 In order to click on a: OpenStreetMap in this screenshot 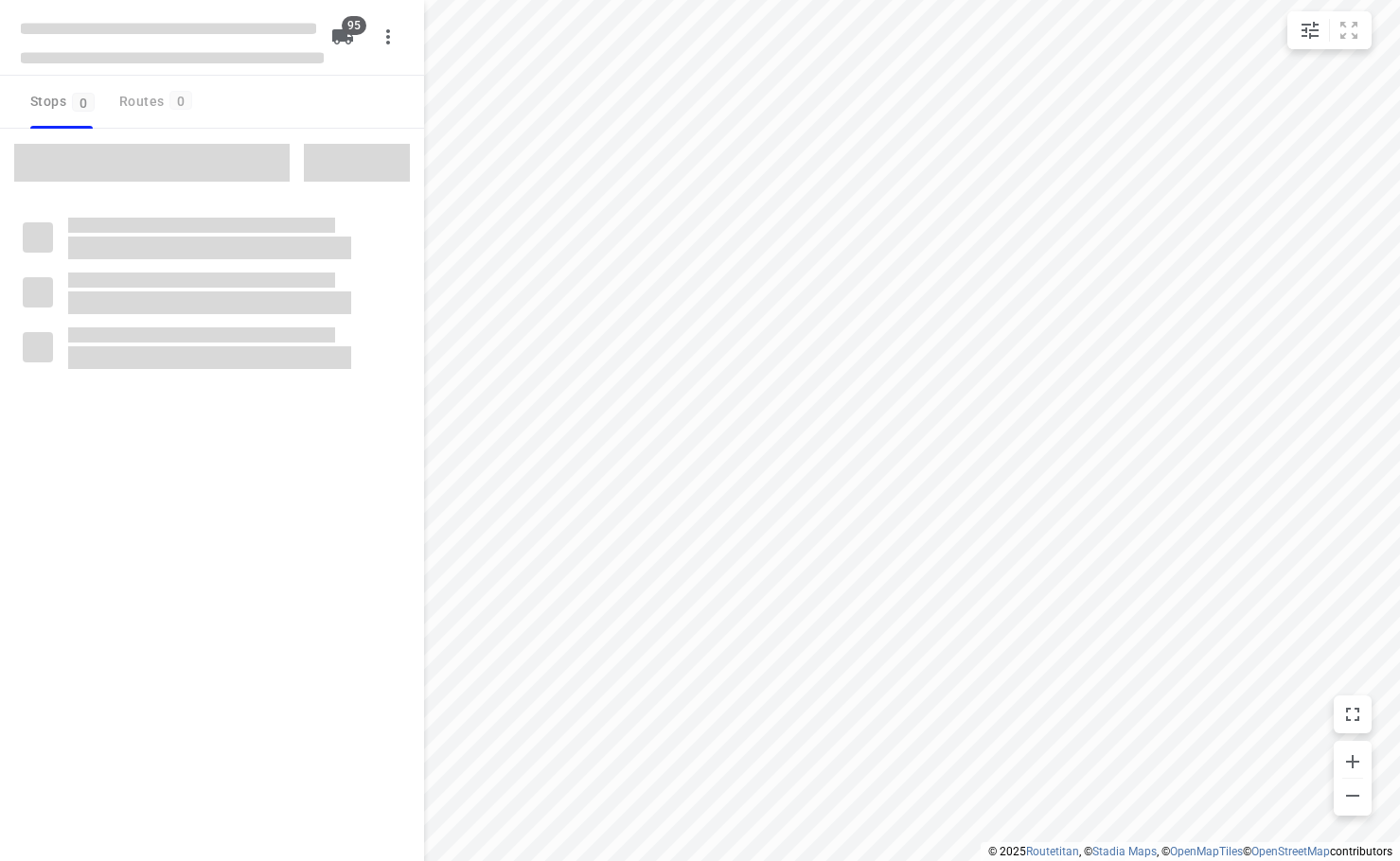, I will do `click(1290, 852)`.